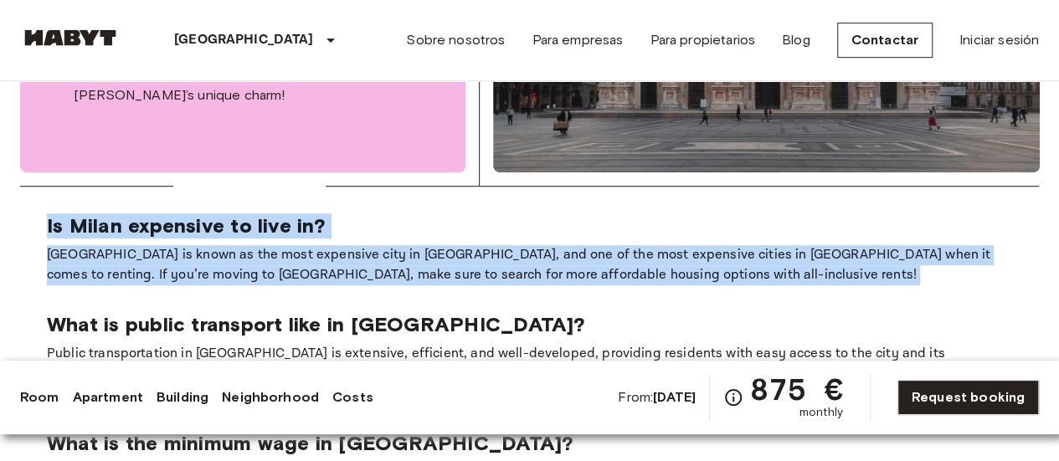 The height and width of the screenshot is (461, 1059). Describe the element at coordinates (70, 38) in the screenshot. I see `img: Habyt` at that location.